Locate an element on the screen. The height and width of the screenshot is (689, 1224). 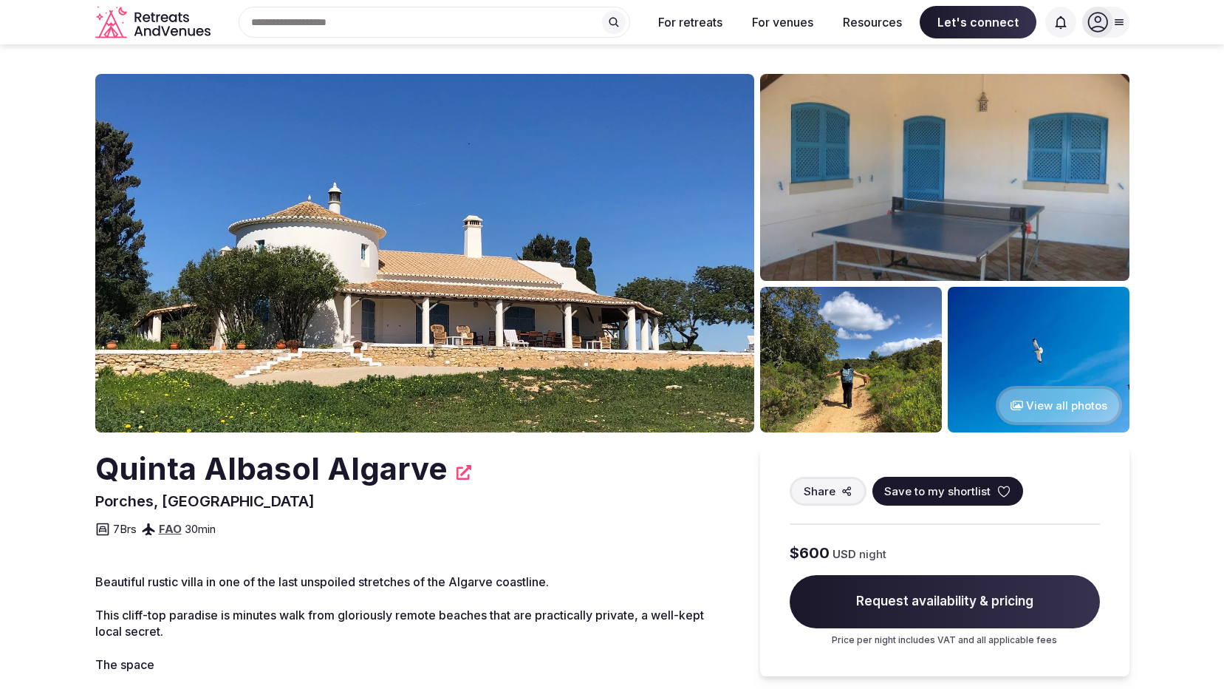
span: Beautiful rustic villa in one of the last unspoiled stretches of the Algarve coastline. is located at coordinates (322, 581).